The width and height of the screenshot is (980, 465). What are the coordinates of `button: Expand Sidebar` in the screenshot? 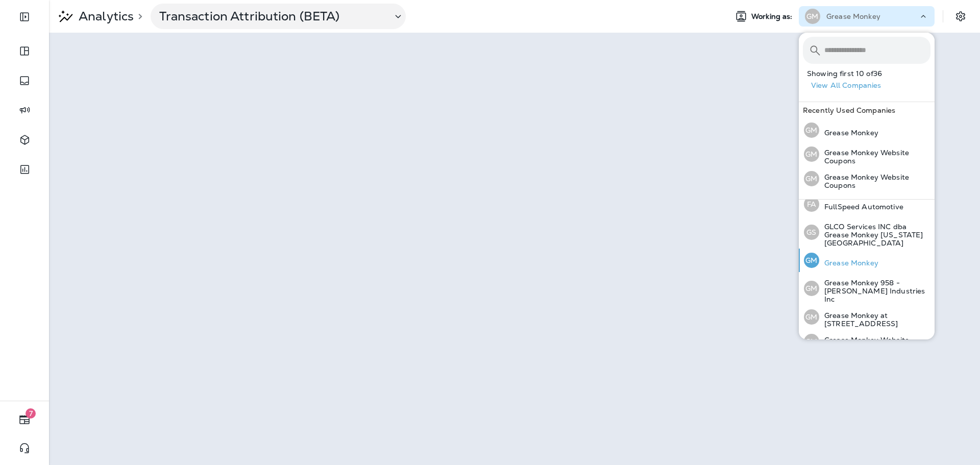 It's located at (24, 17).